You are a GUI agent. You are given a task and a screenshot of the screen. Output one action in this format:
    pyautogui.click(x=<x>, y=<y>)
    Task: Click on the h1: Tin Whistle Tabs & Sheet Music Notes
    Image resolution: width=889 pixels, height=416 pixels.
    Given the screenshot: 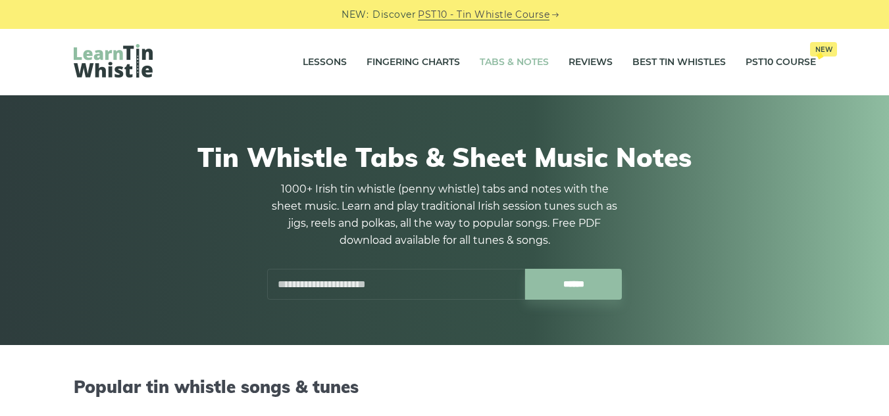 What is the action you would take?
    pyautogui.click(x=445, y=157)
    